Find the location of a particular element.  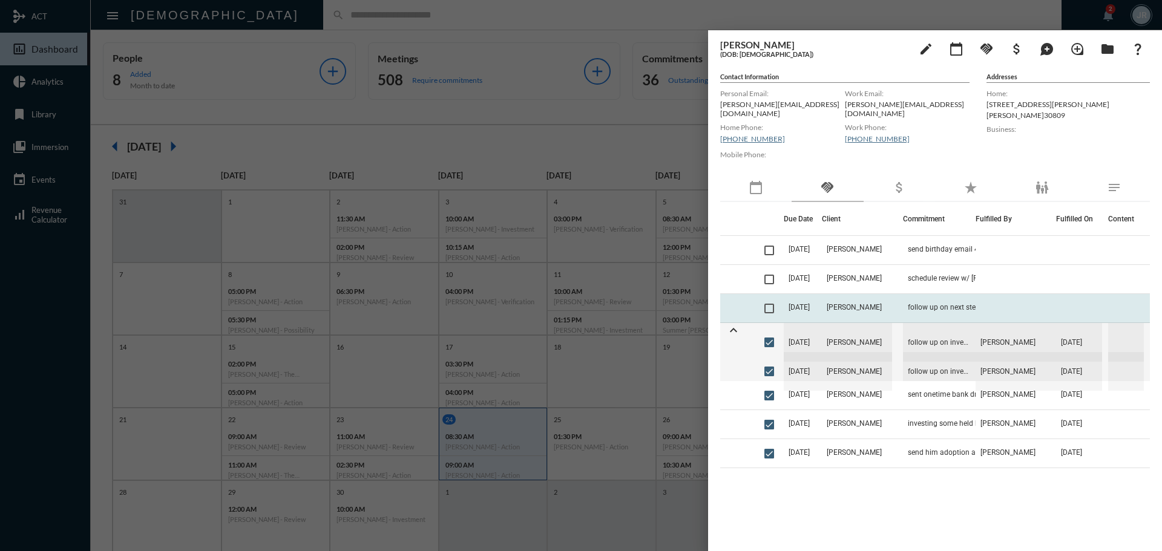

mat-icon: family_restroom is located at coordinates (1042, 188).